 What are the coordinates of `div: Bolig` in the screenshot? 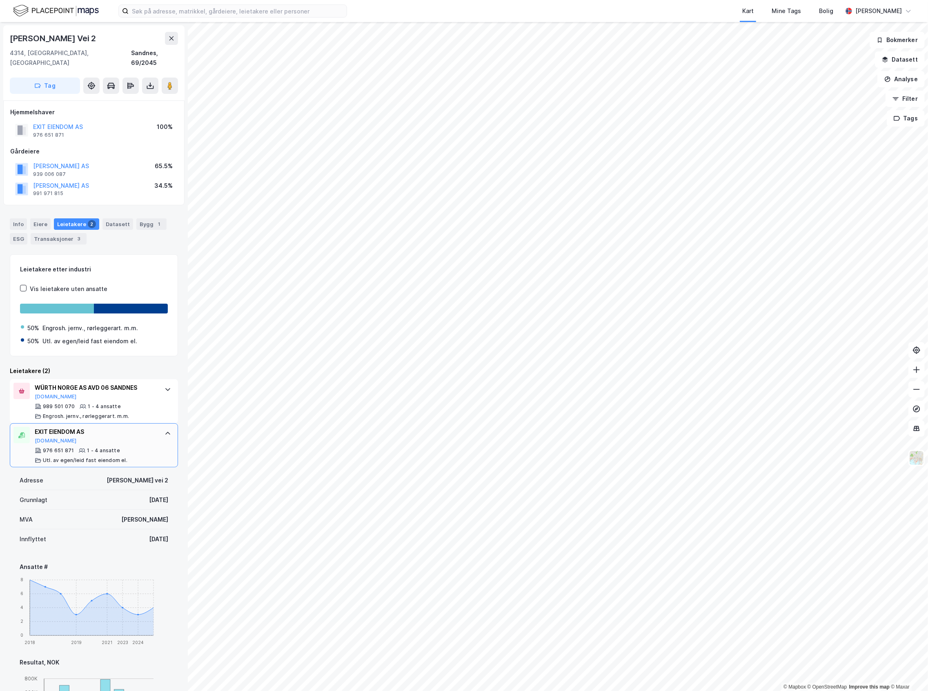 It's located at (826, 11).